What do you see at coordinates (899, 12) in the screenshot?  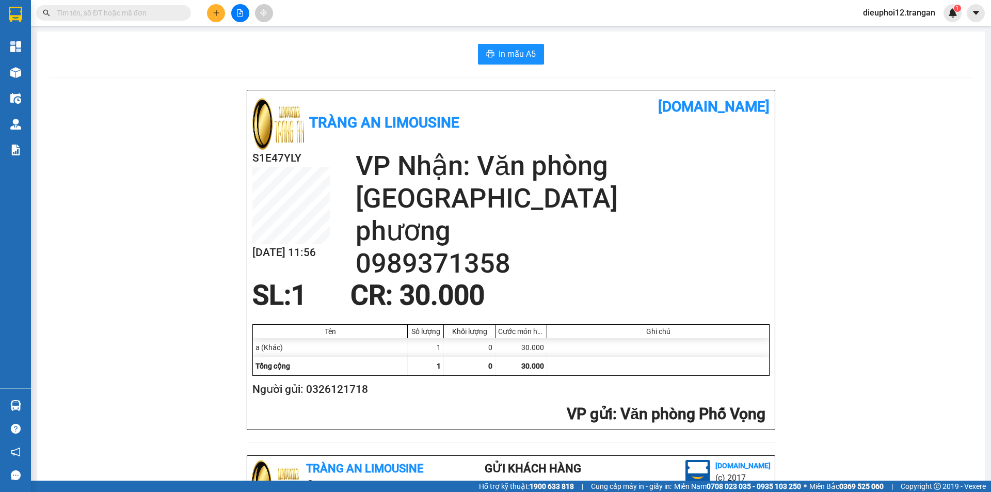 I see `span: dieuphoi12.trangan` at bounding box center [899, 12].